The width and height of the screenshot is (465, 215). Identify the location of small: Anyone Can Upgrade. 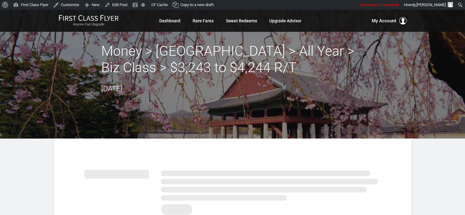
(89, 24).